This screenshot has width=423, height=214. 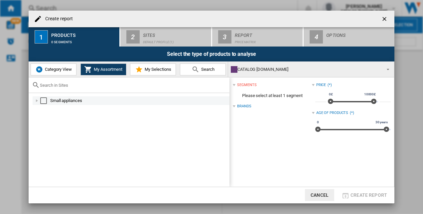 I want to click on div: 1, so click(x=41, y=37).